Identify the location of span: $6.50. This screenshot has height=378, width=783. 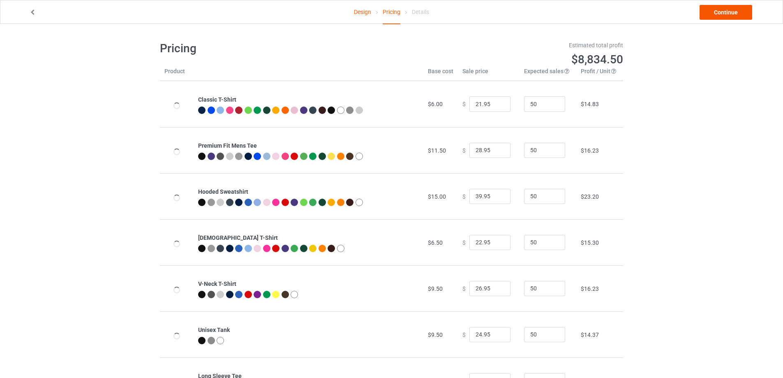
(436, 243).